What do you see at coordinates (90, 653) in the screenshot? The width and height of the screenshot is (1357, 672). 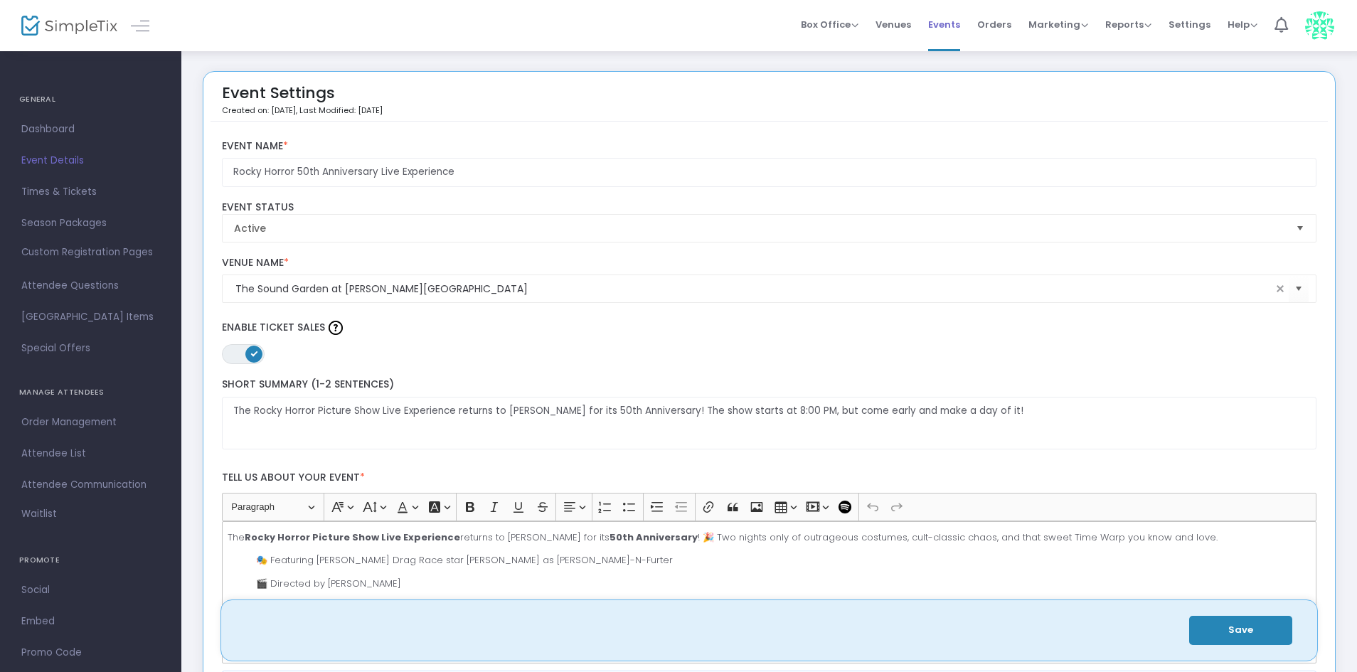 I see `span: Promo Code` at bounding box center [90, 653].